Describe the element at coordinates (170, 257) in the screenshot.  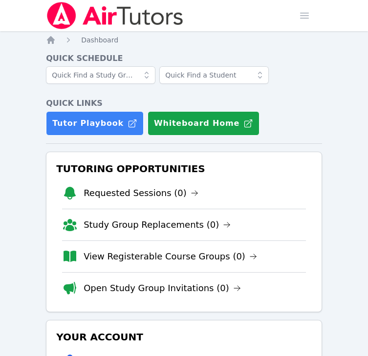
I see `a: View Registerable Course Groups (0)` at that location.